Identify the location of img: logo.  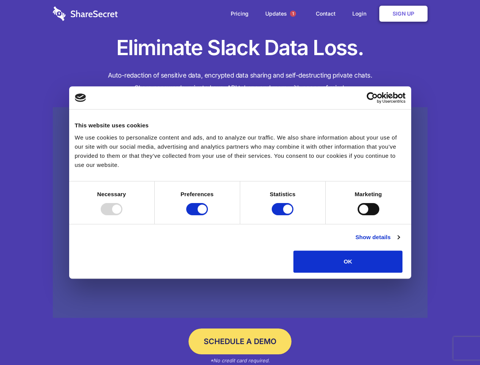
(81, 98).